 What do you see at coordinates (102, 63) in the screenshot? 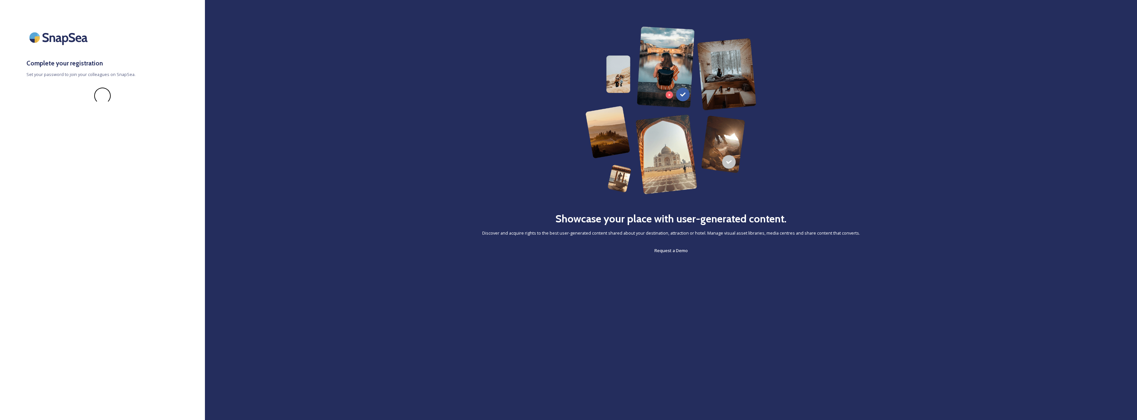
I see `h3: Complete your registration` at bounding box center [102, 63].